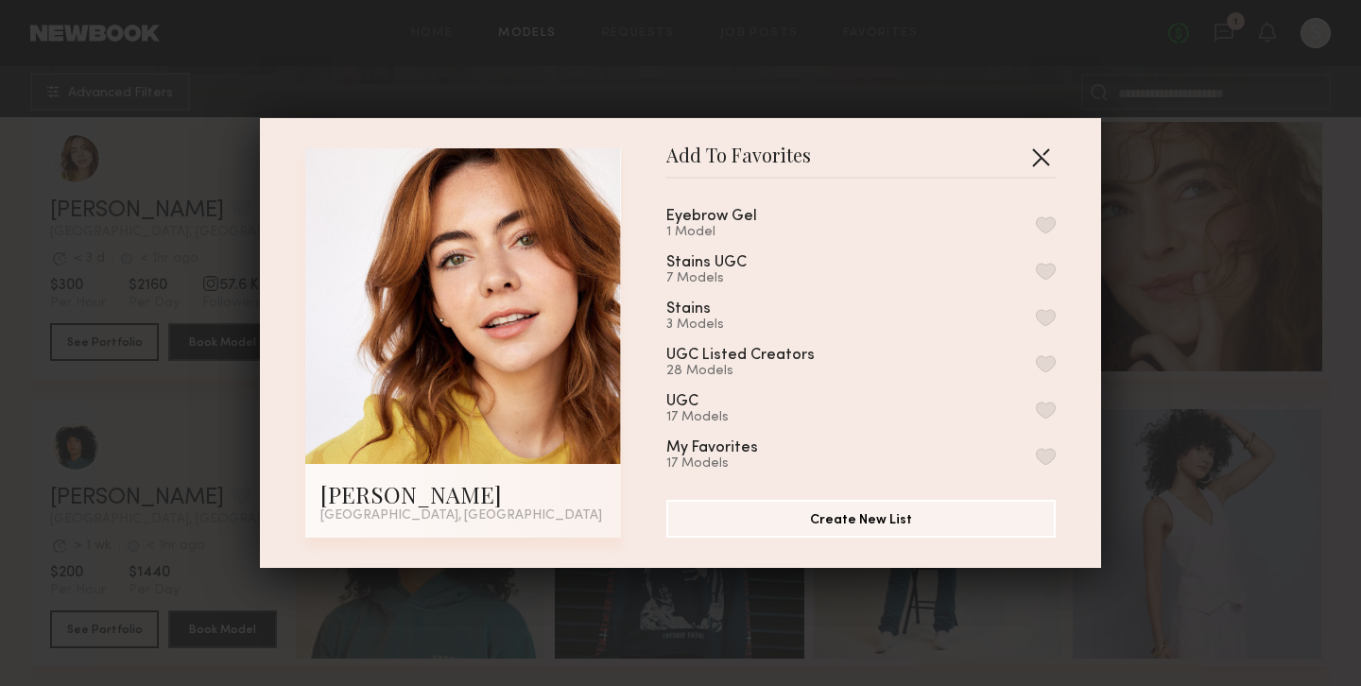 The image size is (1361, 686). What do you see at coordinates (682, 402) in the screenshot?
I see `div: UGC` at bounding box center [682, 402].